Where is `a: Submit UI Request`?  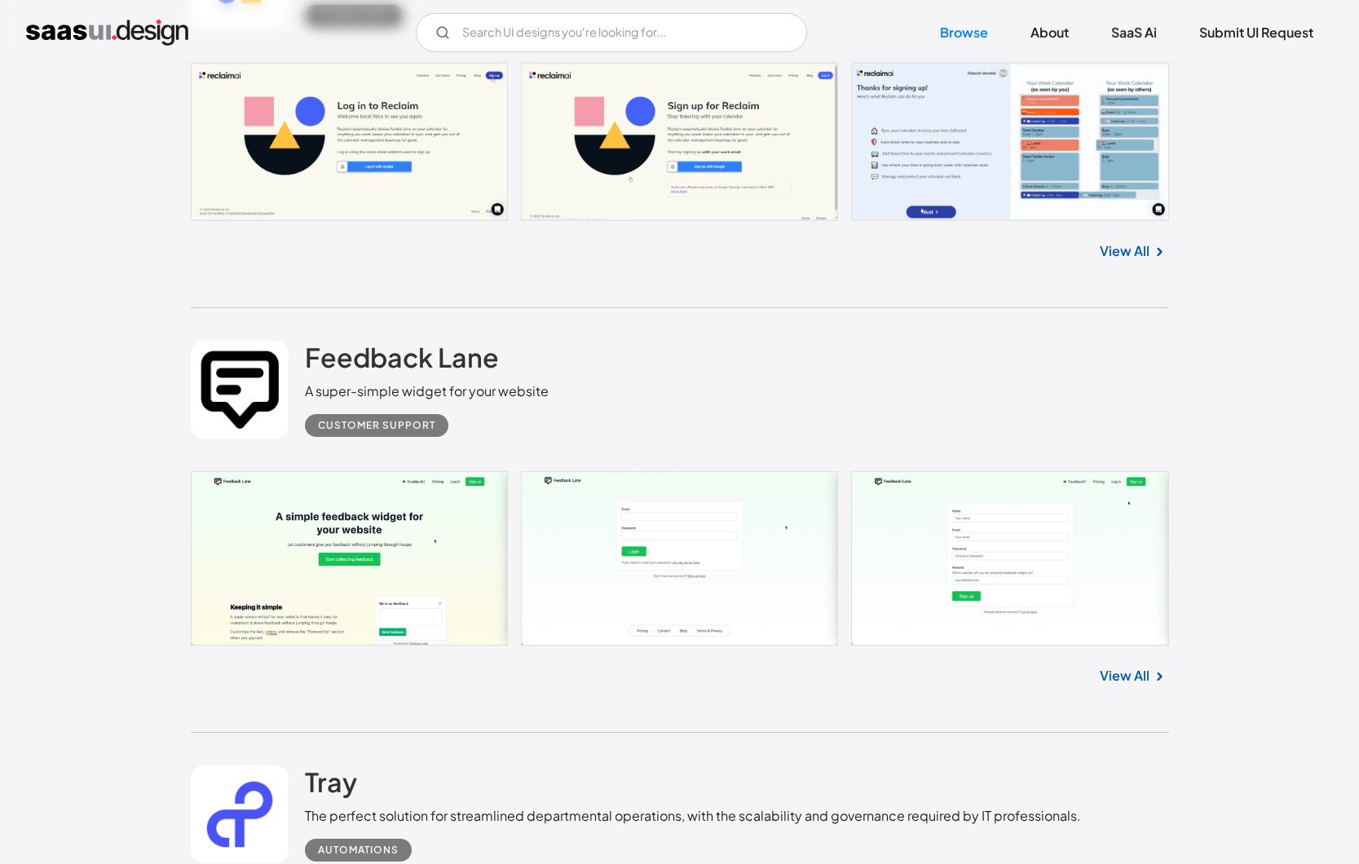
a: Submit UI Request is located at coordinates (1256, 33).